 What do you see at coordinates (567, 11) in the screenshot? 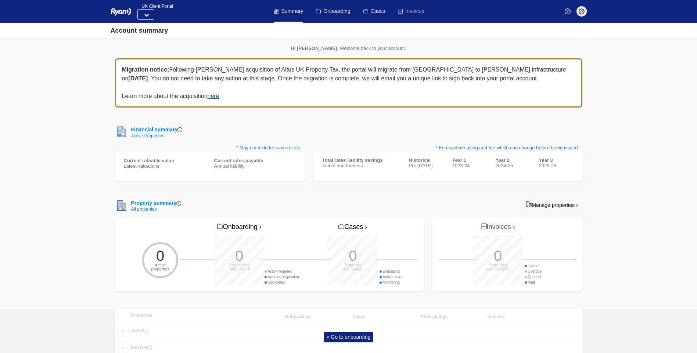
I see `img: Help` at bounding box center [567, 11].